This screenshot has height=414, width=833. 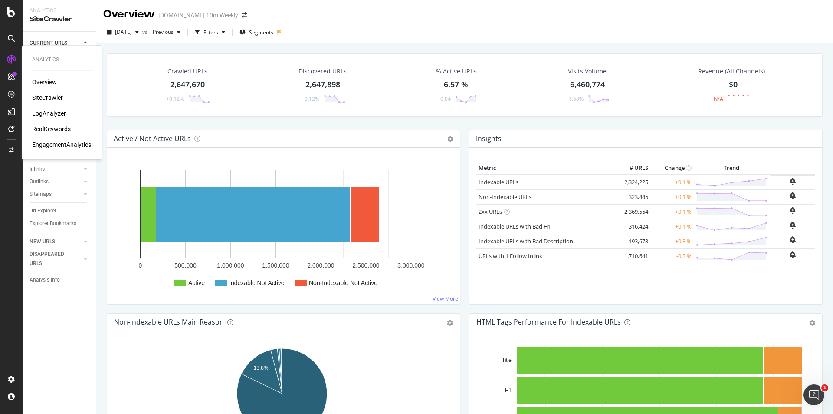 I want to click on a: EngagementAnalytics, so click(x=62, y=145).